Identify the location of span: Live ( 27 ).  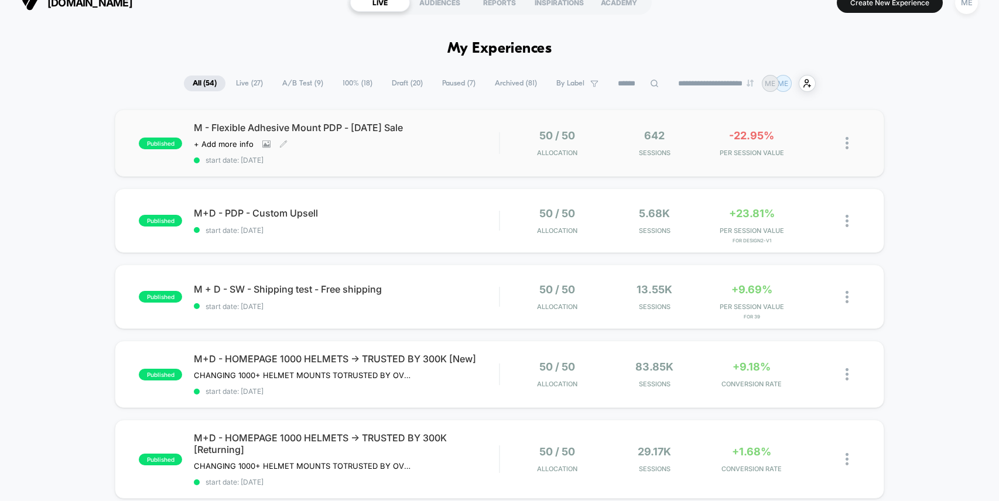
(249, 83).